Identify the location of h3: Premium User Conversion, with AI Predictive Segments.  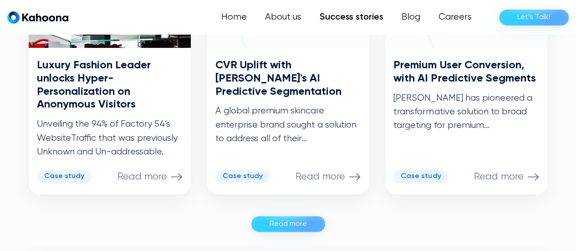
(467, 72).